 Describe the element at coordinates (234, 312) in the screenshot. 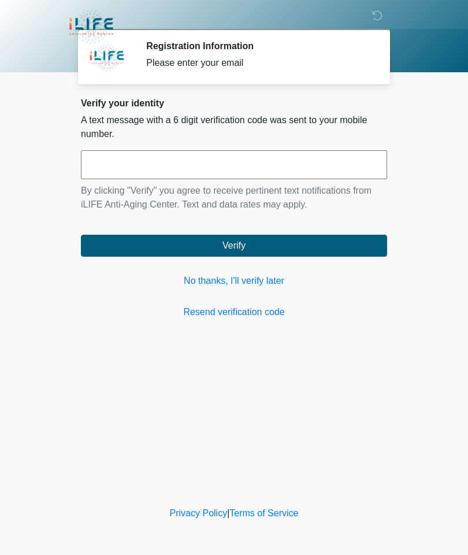

I see `a: Resend verification code` at that location.